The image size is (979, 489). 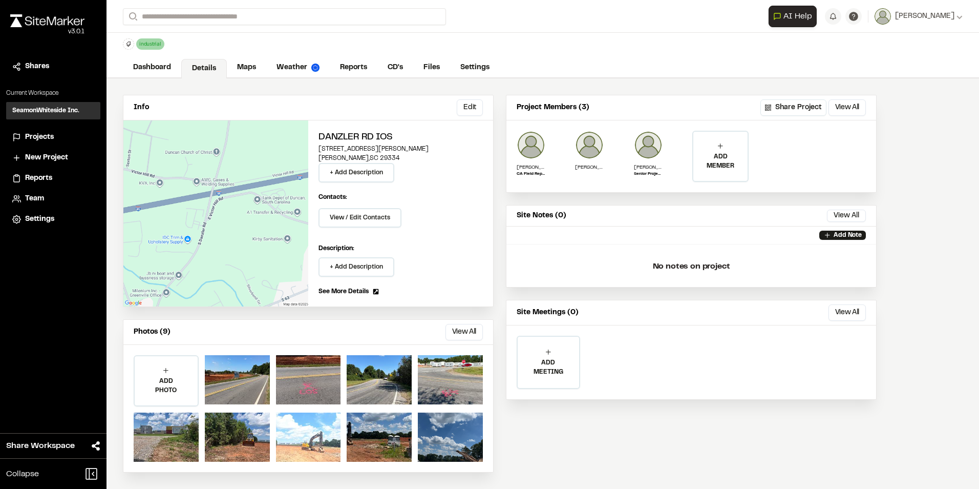 What do you see at coordinates (150, 44) in the screenshot?
I see `div: industrial` at bounding box center [150, 44].